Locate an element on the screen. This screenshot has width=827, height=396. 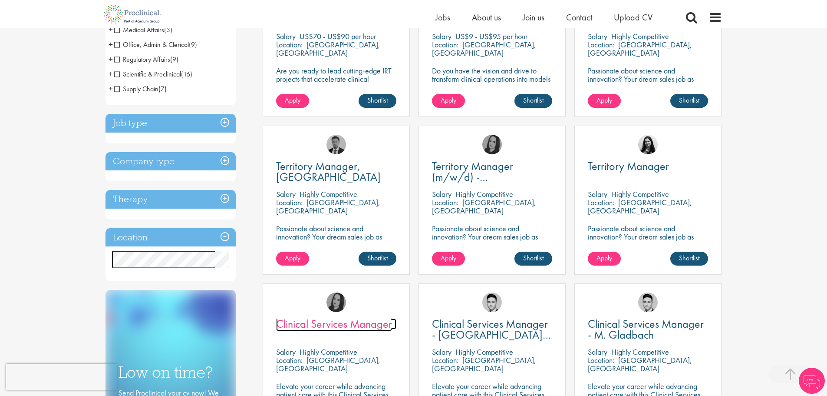
p: Are you ready to lead cutting-edge IRT projects that accelerate clinical breakthroughs in biotech? is located at coordinates (336, 79).